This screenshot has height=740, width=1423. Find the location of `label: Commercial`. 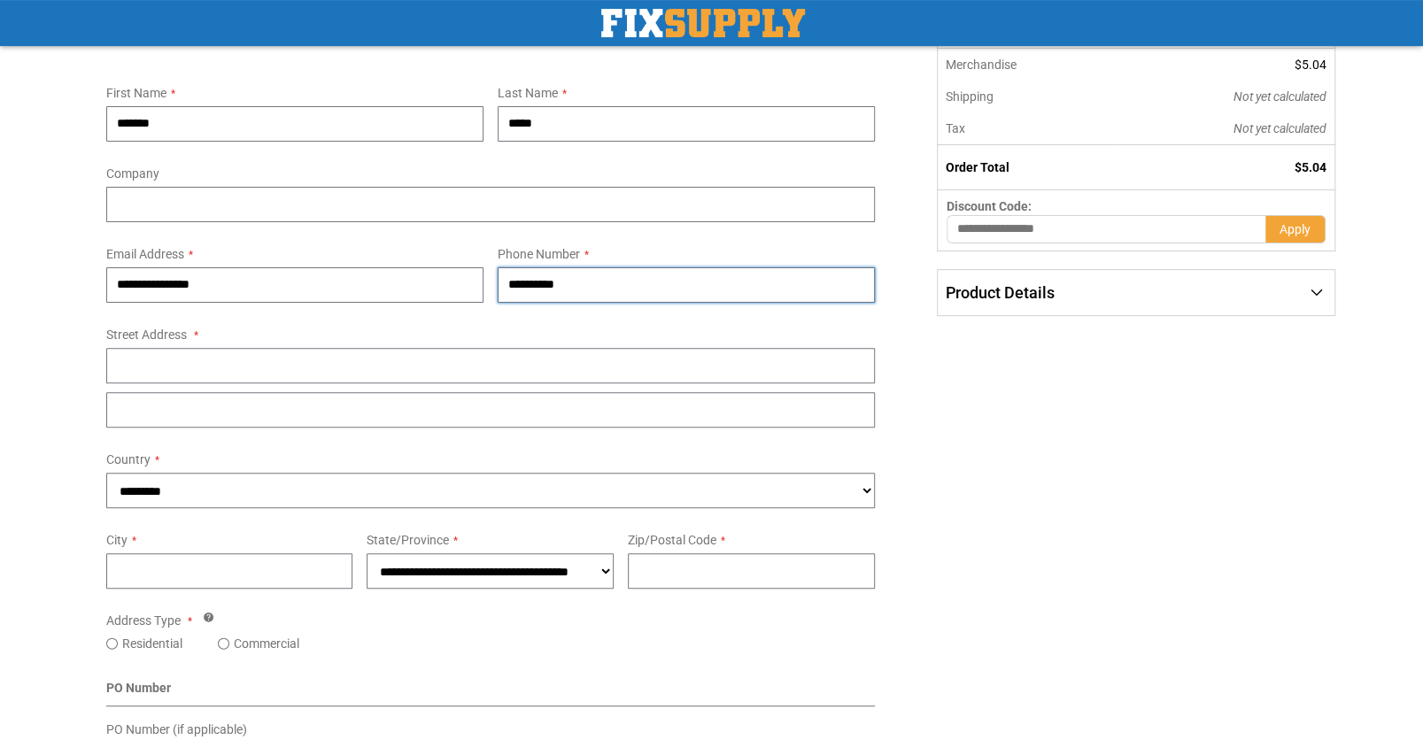

label: Commercial is located at coordinates (266, 644).